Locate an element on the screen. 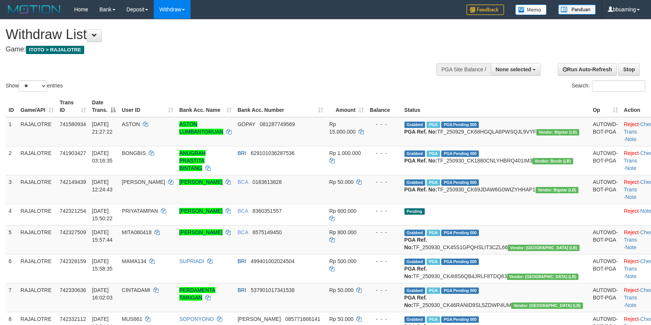  span: Rp 15.000.000 is located at coordinates (342, 128).